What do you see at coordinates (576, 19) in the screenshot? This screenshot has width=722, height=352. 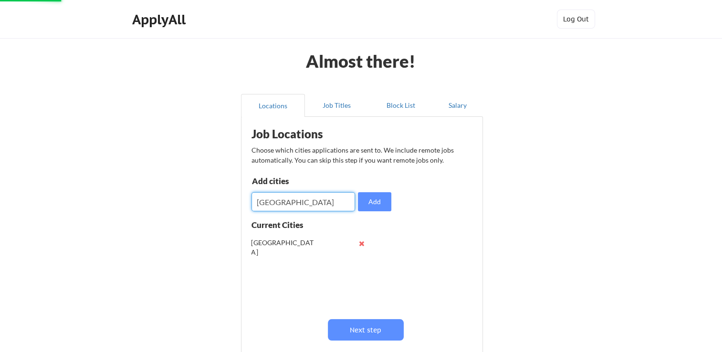 I see `button: Log Out` at bounding box center [576, 19].